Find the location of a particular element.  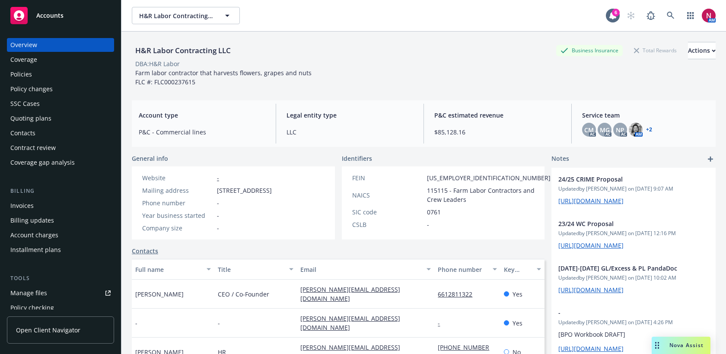

div: Title is located at coordinates (251, 269).